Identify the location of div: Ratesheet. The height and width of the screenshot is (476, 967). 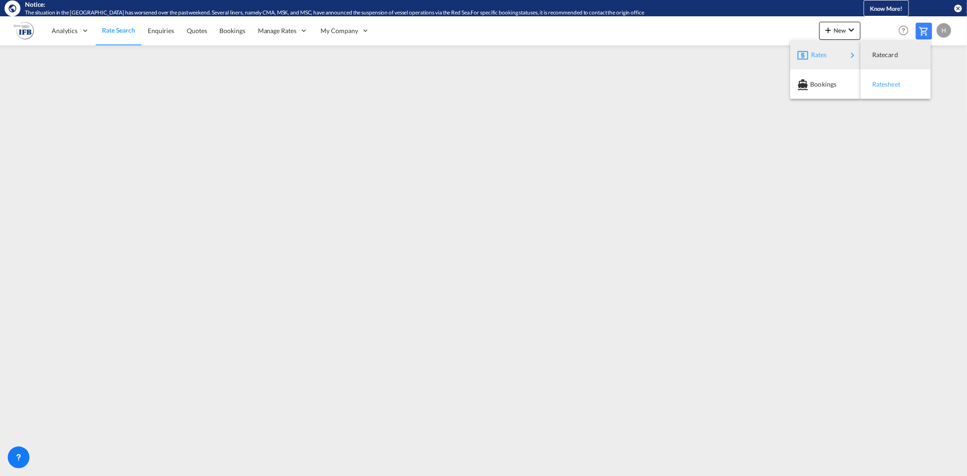
(896, 84).